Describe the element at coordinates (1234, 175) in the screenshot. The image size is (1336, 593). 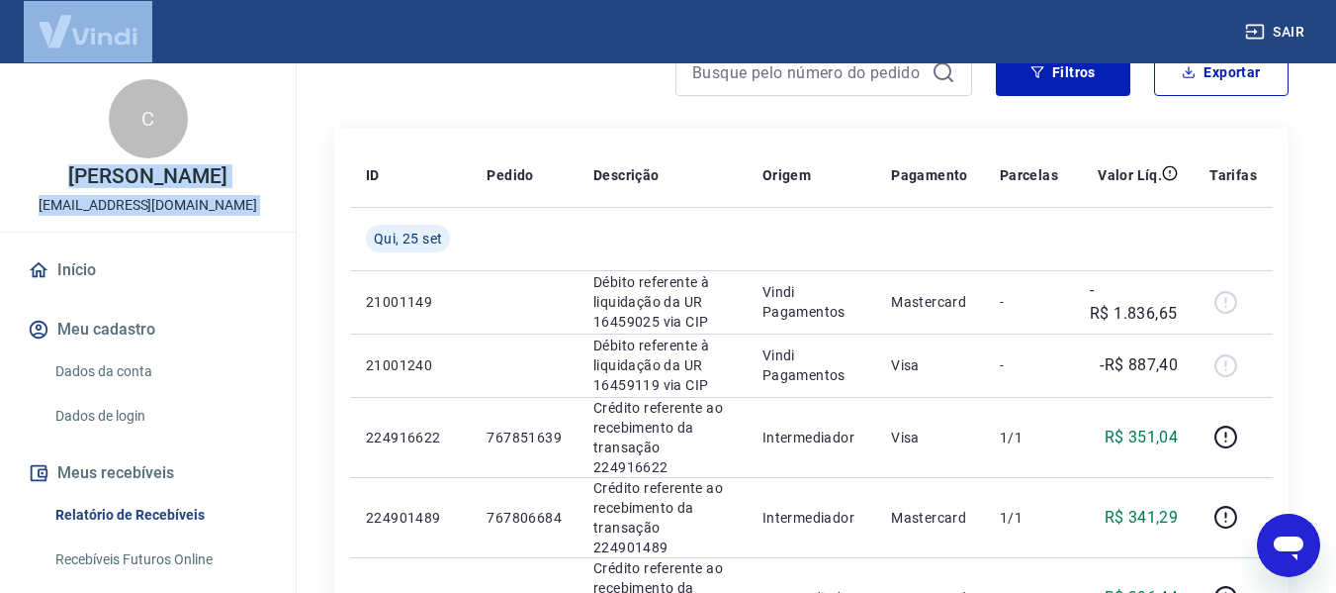
I see `p: Tarifas` at that location.